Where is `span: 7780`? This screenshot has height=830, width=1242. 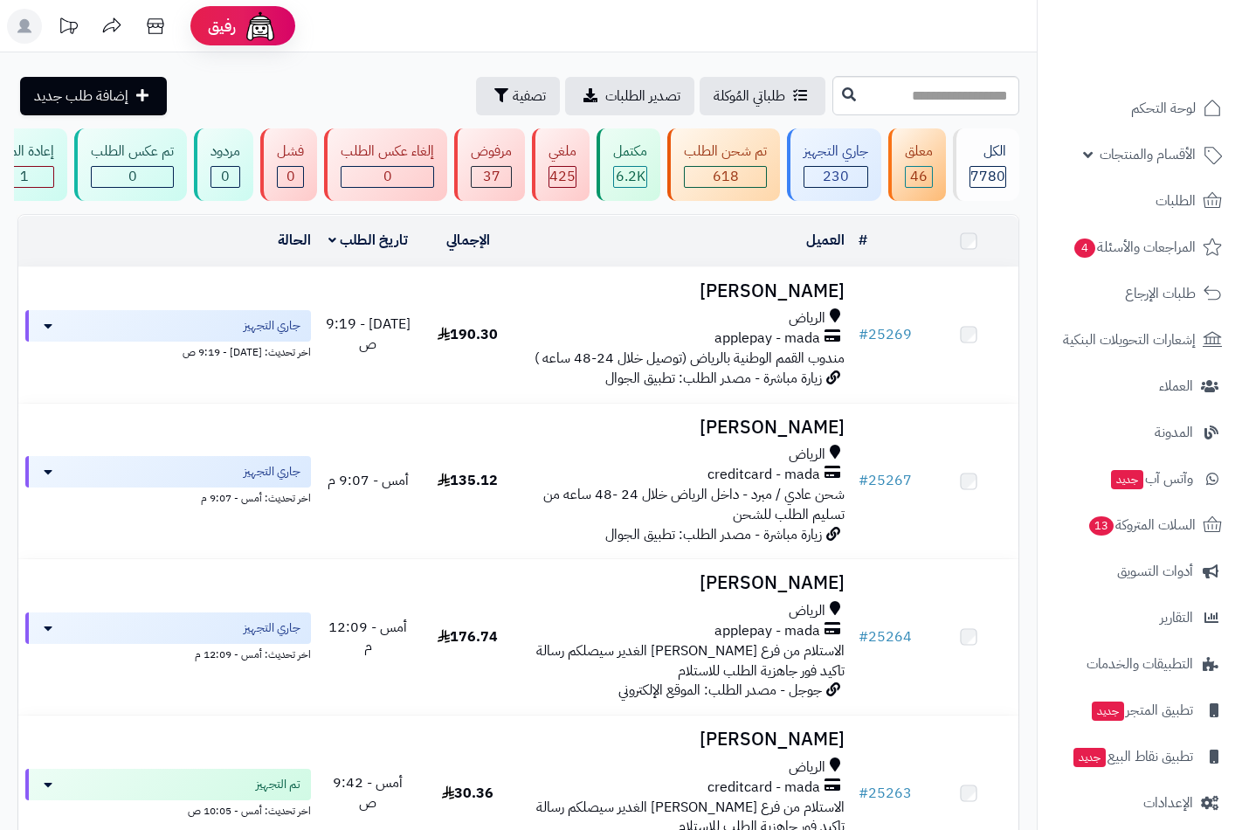 span: 7780 is located at coordinates (988, 176).